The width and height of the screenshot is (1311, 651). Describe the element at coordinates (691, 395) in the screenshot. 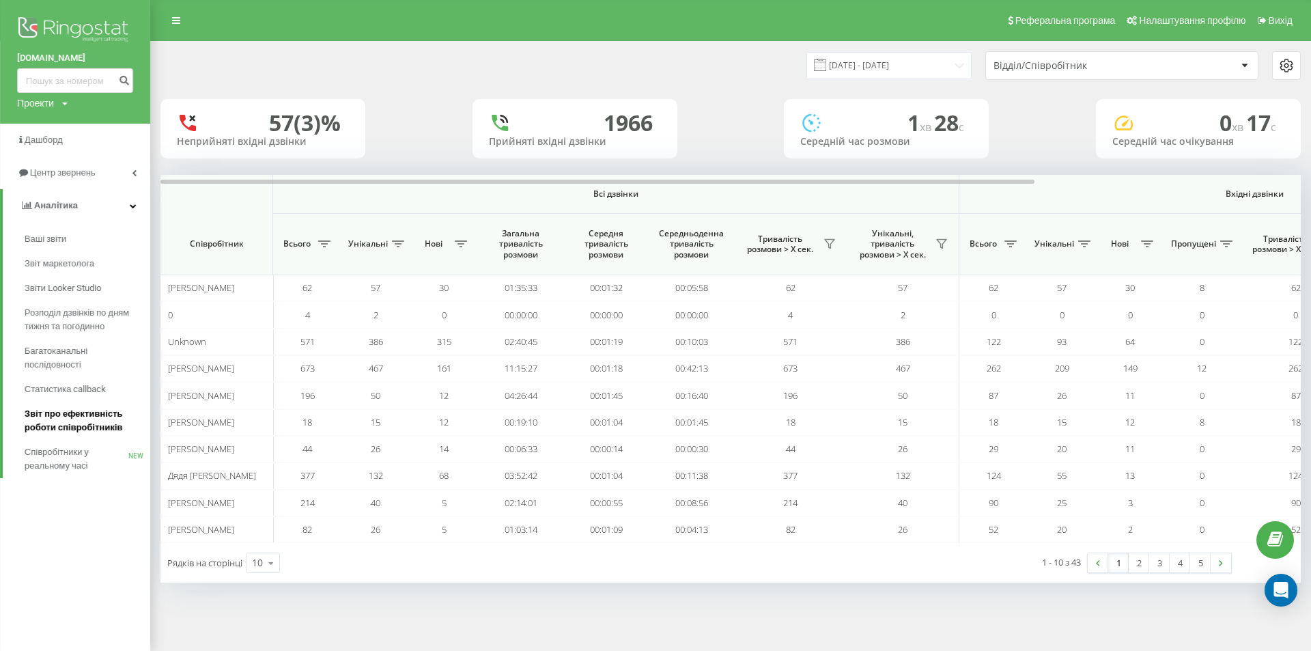

I see `td: 00:16:40` at that location.